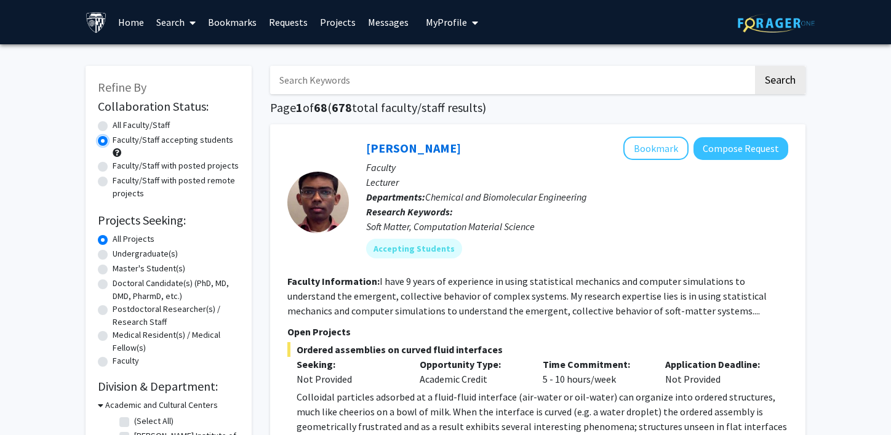 The width and height of the screenshot is (891, 435). What do you see at coordinates (472, 372) in the screenshot?
I see `div: Academic Credit` at bounding box center [472, 372].